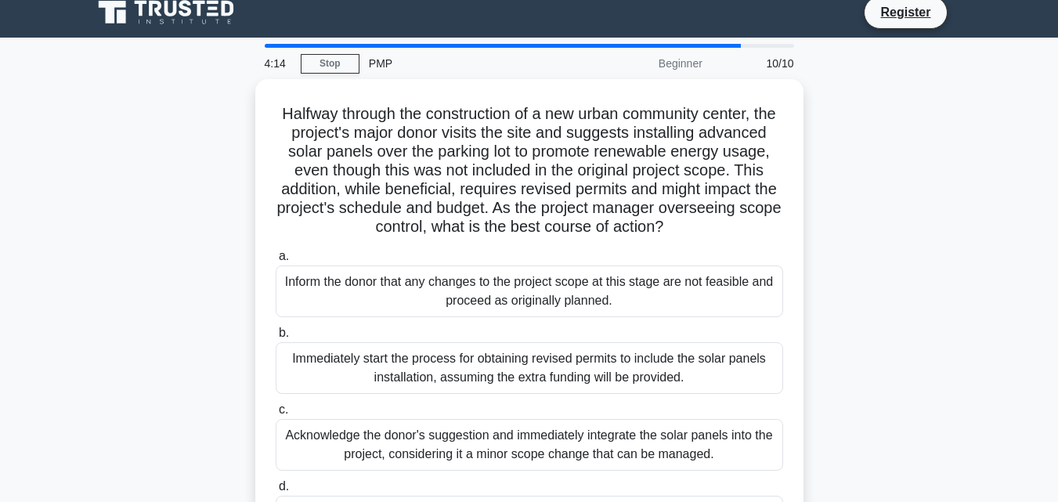  Describe the element at coordinates (529, 445) in the screenshot. I see `div: Acknowledge the donor's suggestion and immediately integrate the solar panels into the project, c...` at that location.